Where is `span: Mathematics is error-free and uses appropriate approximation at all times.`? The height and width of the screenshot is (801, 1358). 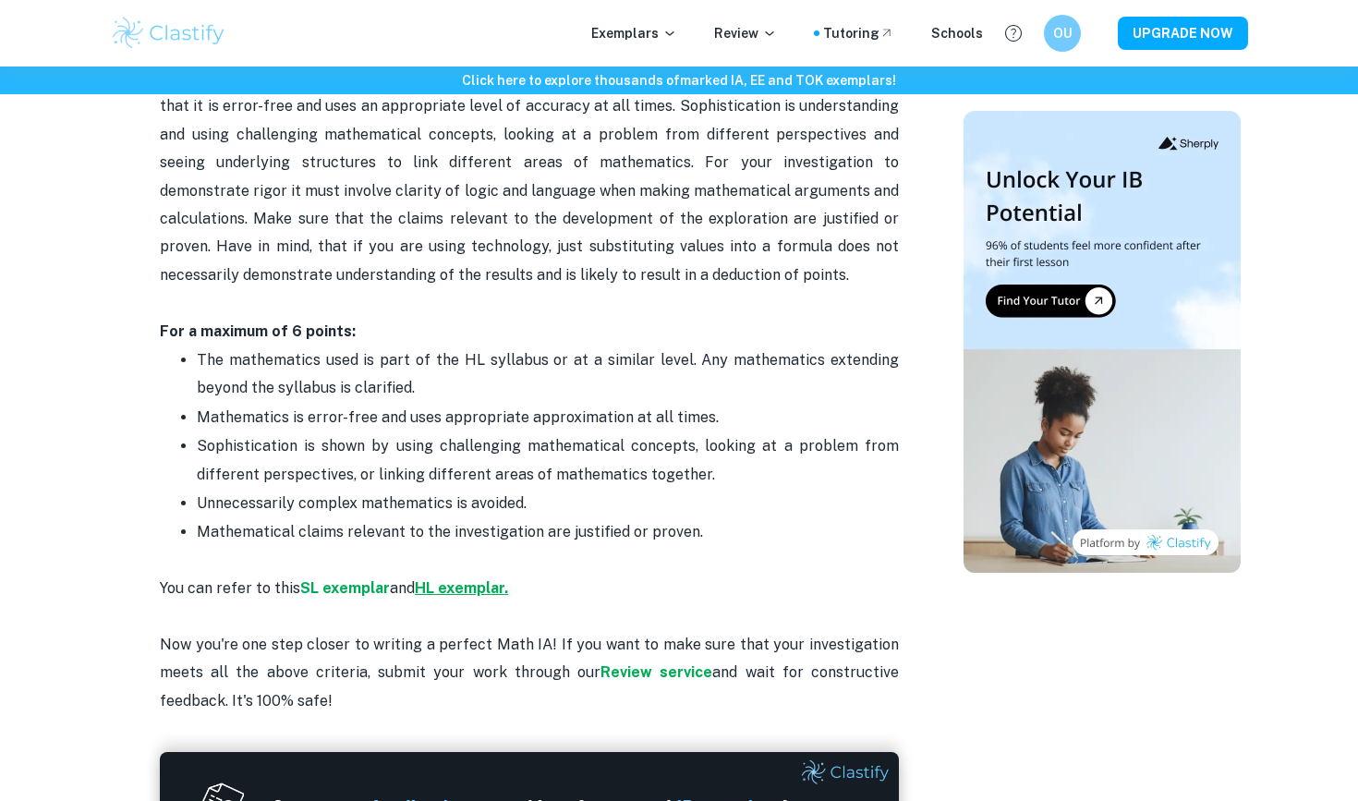
span: Mathematics is error-free and uses appropriate approximation at all times. is located at coordinates (457, 417).